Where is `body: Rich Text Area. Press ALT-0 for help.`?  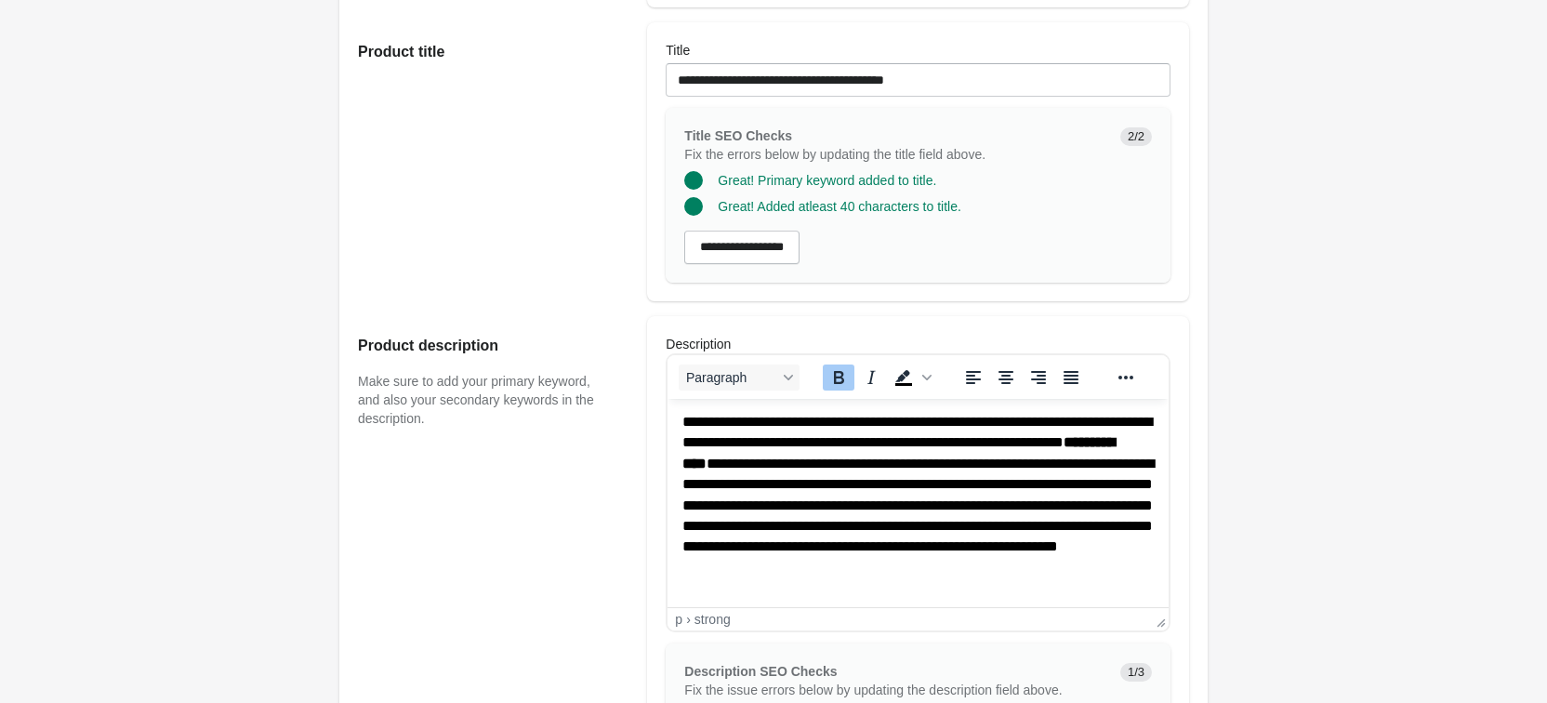 body: Rich Text Area. Press ALT-0 for help. is located at coordinates (250, 331).